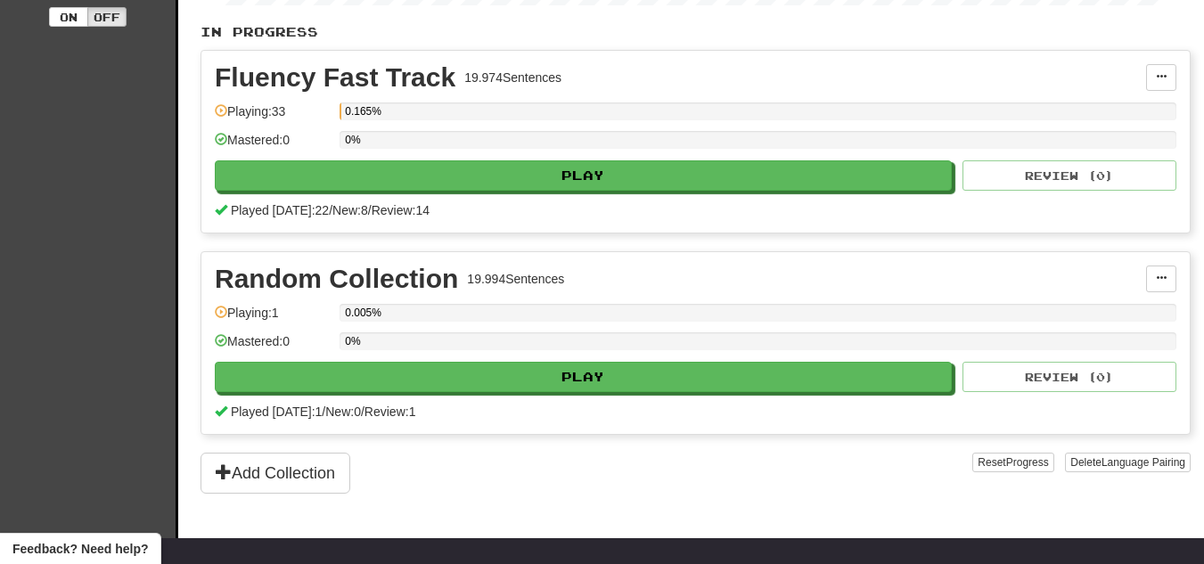 This screenshot has height=564, width=1204. Describe the element at coordinates (512, 78) in the screenshot. I see `div: 19.974 Sentences` at that location.